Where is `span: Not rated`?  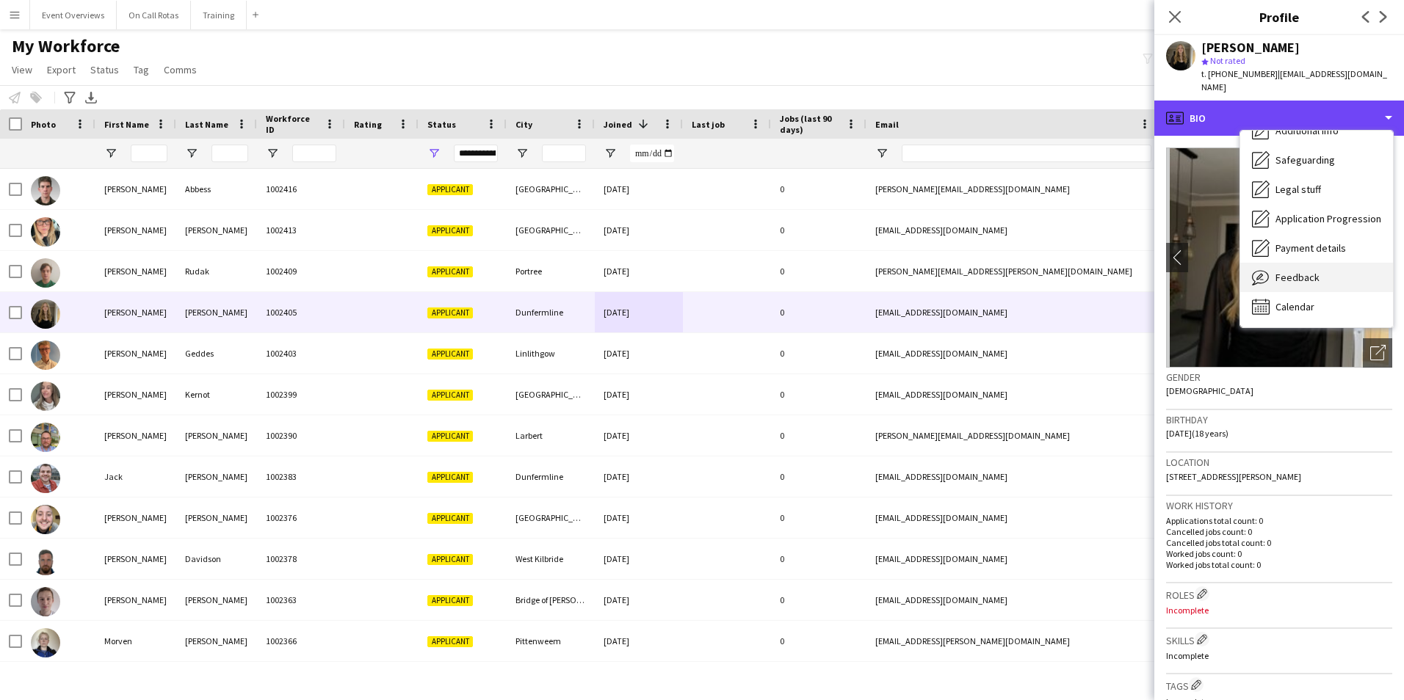
span: Not rated is located at coordinates (1227, 60).